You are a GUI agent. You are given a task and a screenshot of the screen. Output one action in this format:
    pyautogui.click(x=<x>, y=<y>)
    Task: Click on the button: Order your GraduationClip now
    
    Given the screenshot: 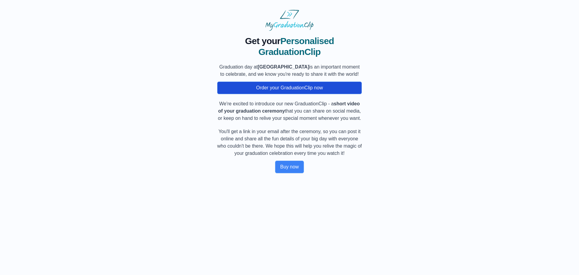 What is the action you would take?
    pyautogui.click(x=290, y=88)
    